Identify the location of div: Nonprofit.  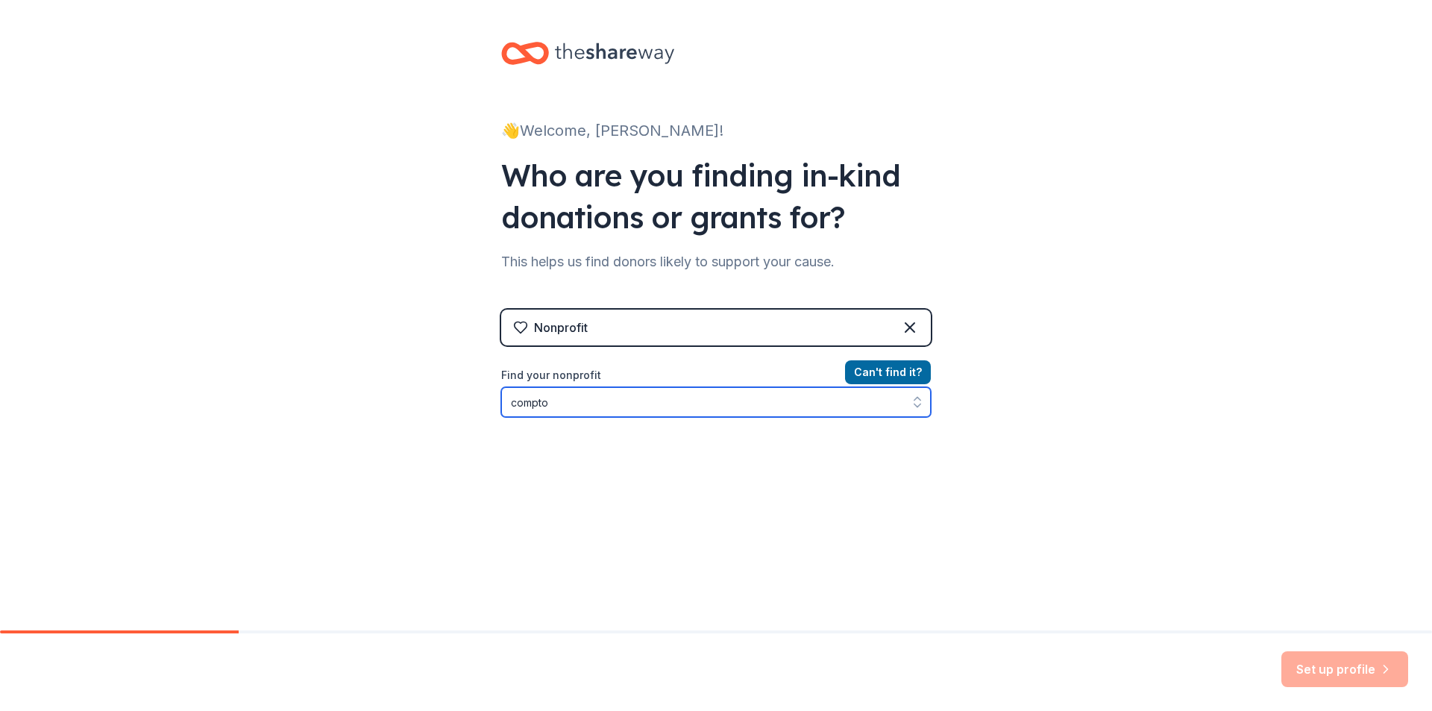
(561, 328).